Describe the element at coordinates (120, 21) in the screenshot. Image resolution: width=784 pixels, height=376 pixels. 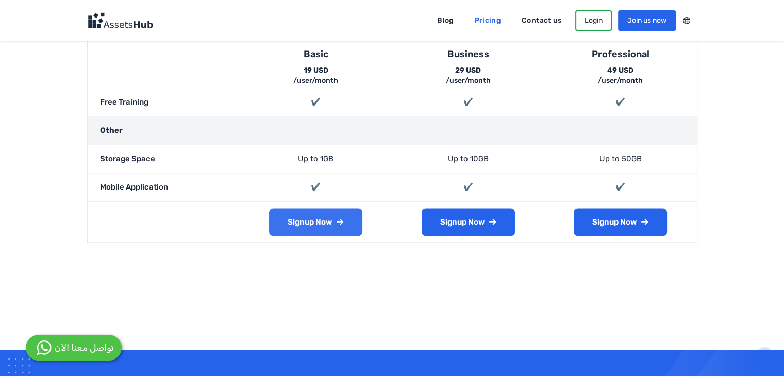
I see `img: Logo Dark` at that location.